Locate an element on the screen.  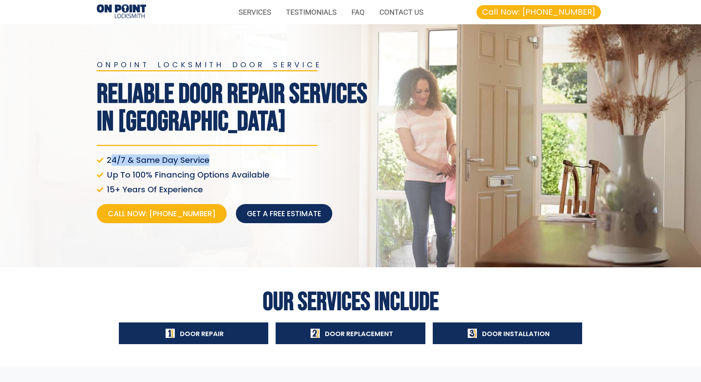
span: Up To 100% Financing Options Available is located at coordinates (187, 175).